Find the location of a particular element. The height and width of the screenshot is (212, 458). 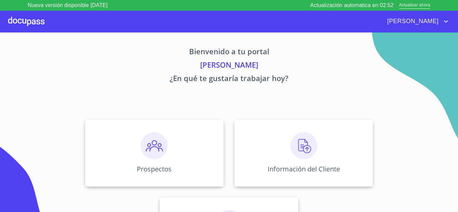

img: carga.png is located at coordinates (304, 146).